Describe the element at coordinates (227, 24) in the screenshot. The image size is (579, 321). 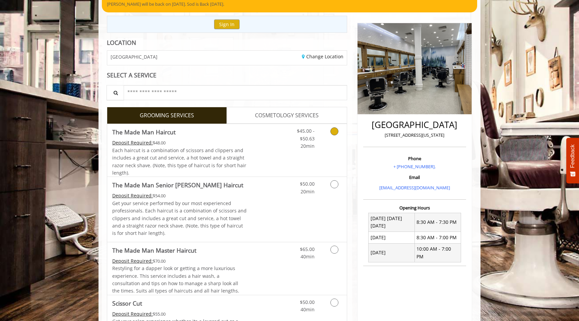
I see `button: Sign In` at that location.